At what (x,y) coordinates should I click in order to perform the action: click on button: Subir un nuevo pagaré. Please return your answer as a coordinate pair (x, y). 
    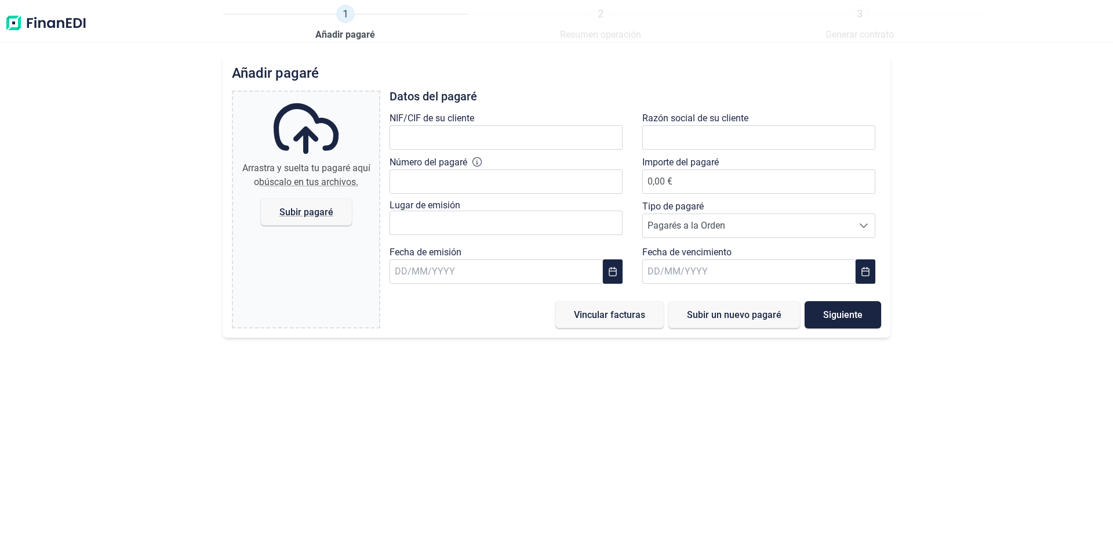
    Looking at the image, I should click on (734, 314).